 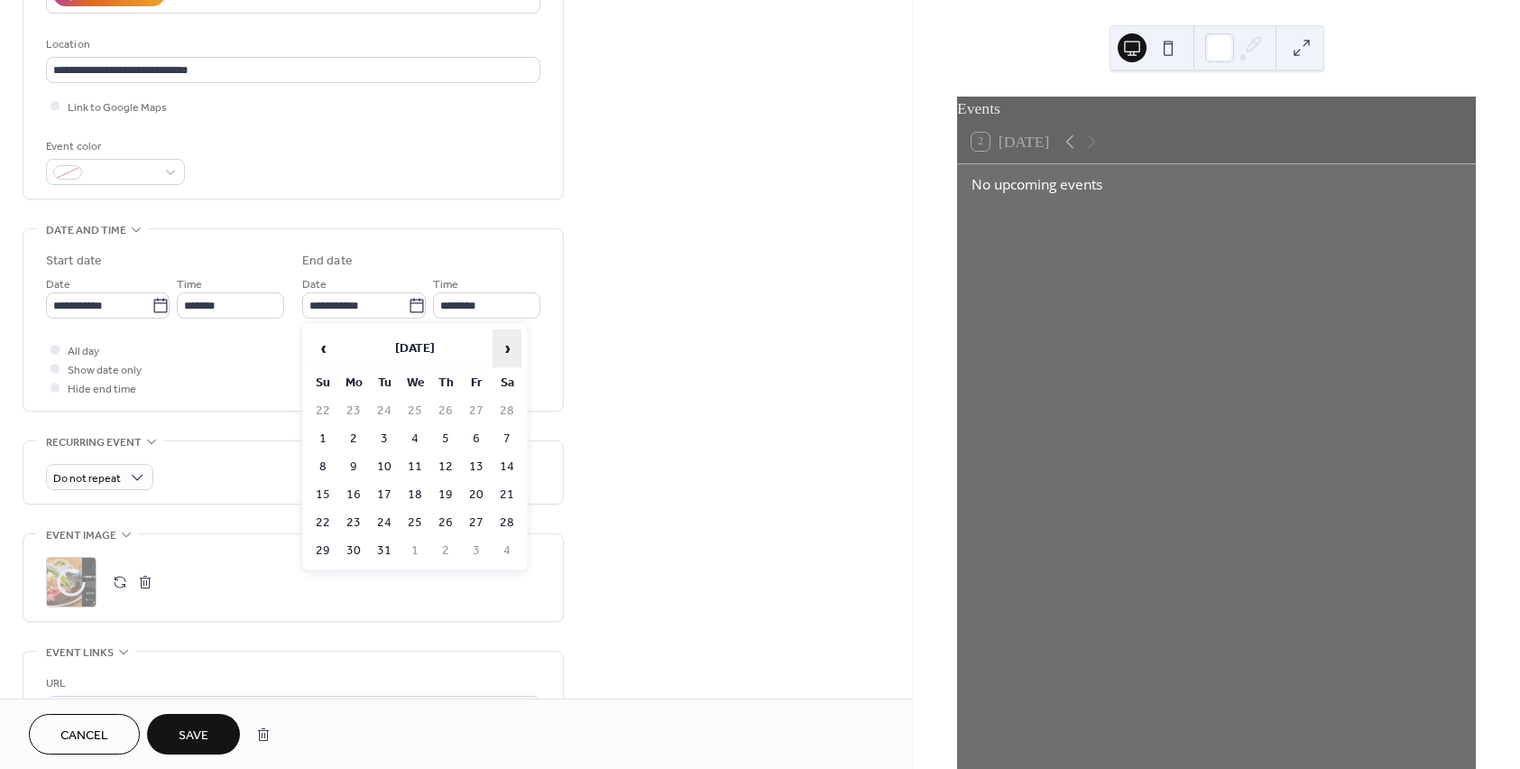 What do you see at coordinates (94, 442) in the screenshot?
I see `span: Recurring event` at bounding box center [94, 442].